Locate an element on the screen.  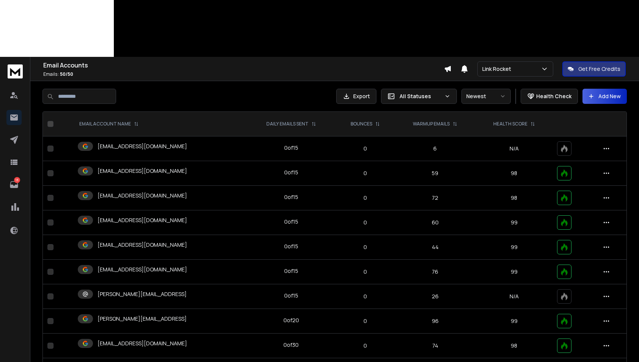
td: 6 is located at coordinates (435, 149).